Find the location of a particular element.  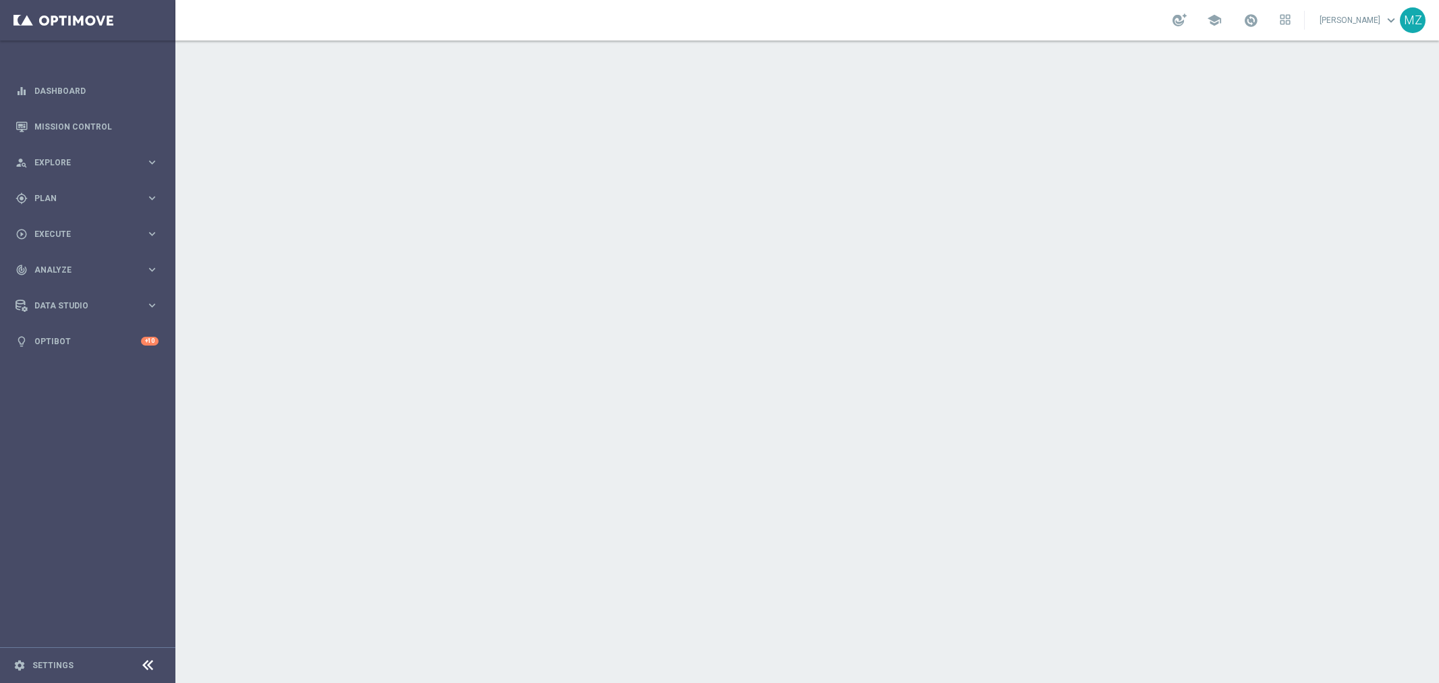

a: Dashboard is located at coordinates (96, 90).